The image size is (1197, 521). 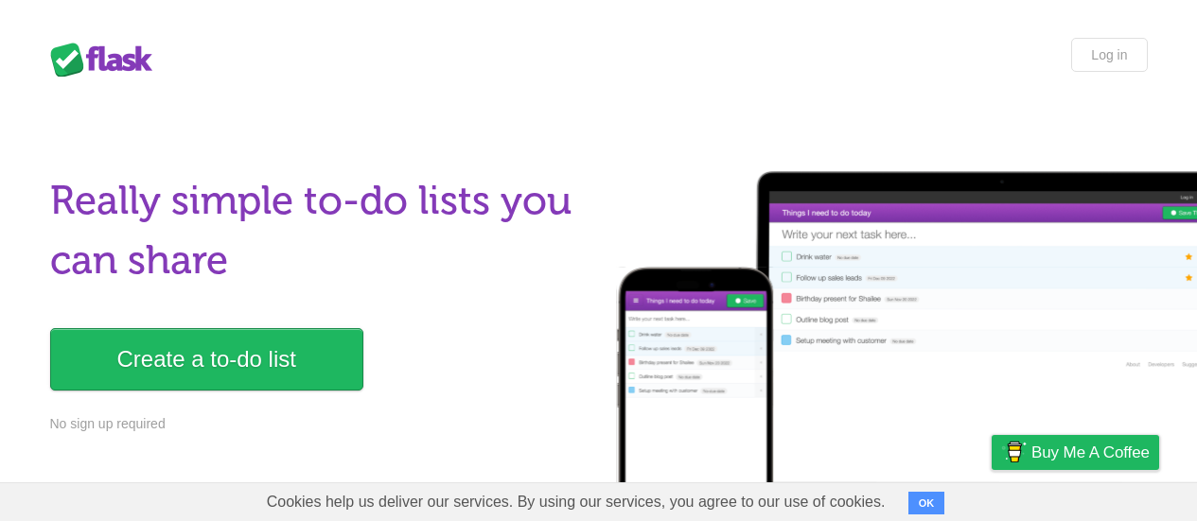 What do you see at coordinates (107, 60) in the screenshot?
I see `div: Flask Lists` at bounding box center [107, 60].